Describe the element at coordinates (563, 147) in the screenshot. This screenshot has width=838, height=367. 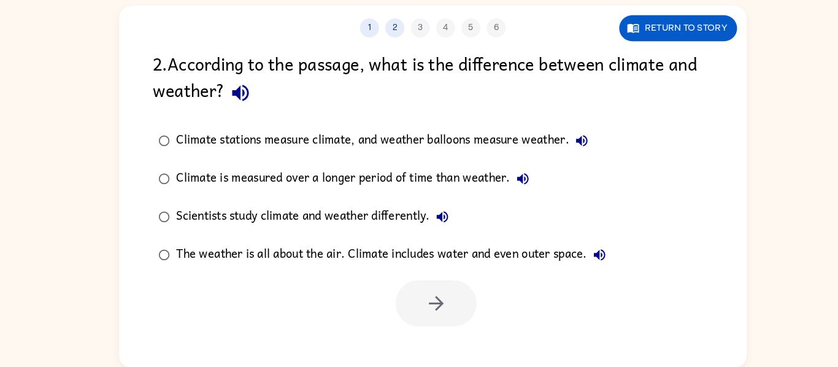
I see `button: Climate stations measure climate, and weather balloons measure weather.` at that location.